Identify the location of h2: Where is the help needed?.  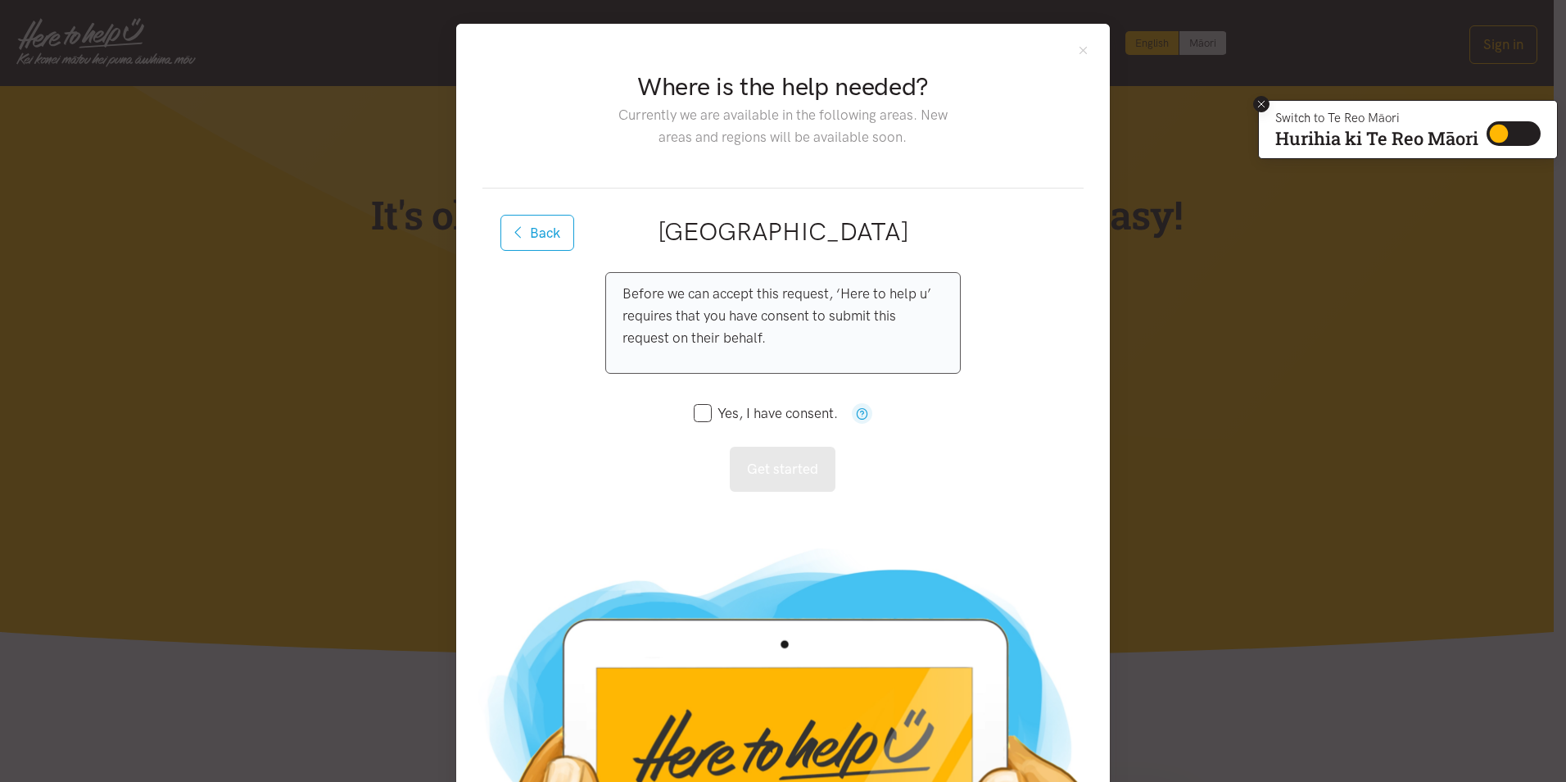
(782, 87).